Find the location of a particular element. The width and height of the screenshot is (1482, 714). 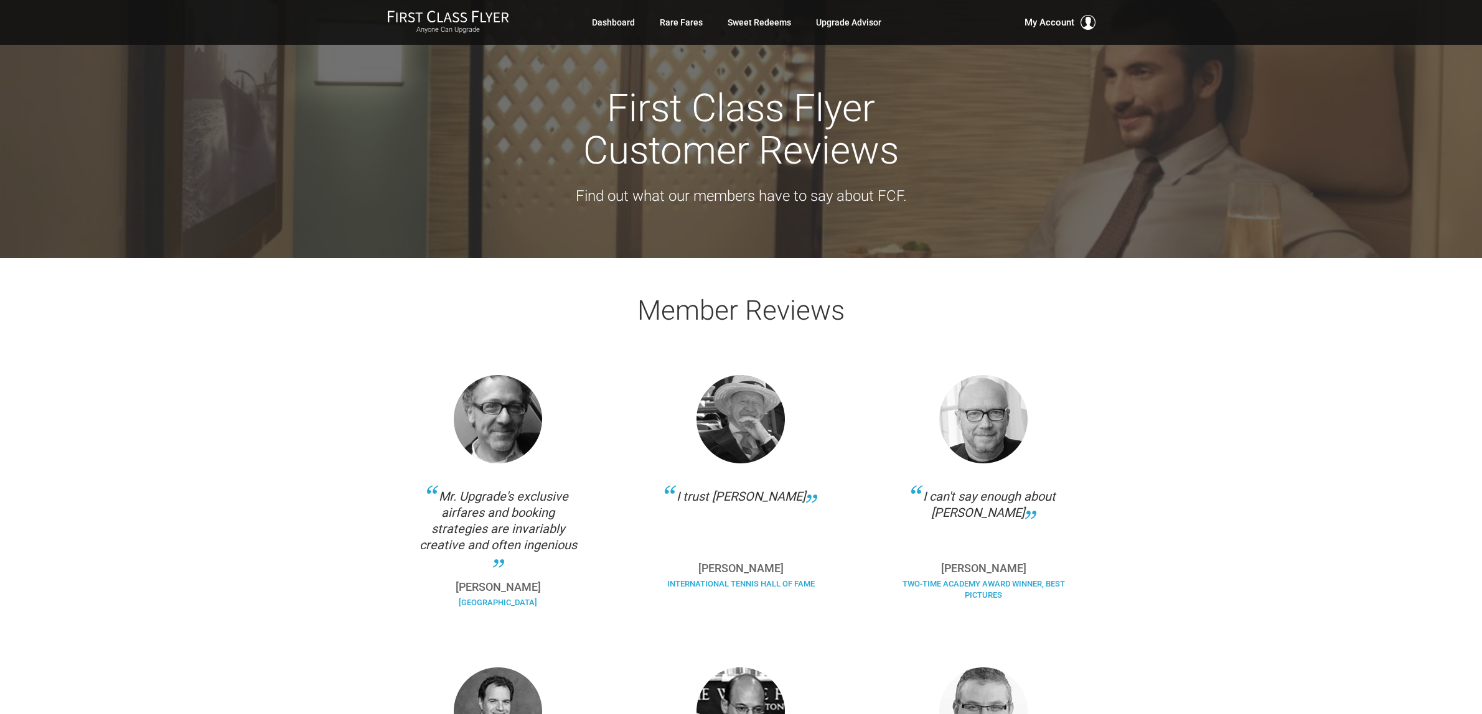

button: My Account is located at coordinates (1060, 22).